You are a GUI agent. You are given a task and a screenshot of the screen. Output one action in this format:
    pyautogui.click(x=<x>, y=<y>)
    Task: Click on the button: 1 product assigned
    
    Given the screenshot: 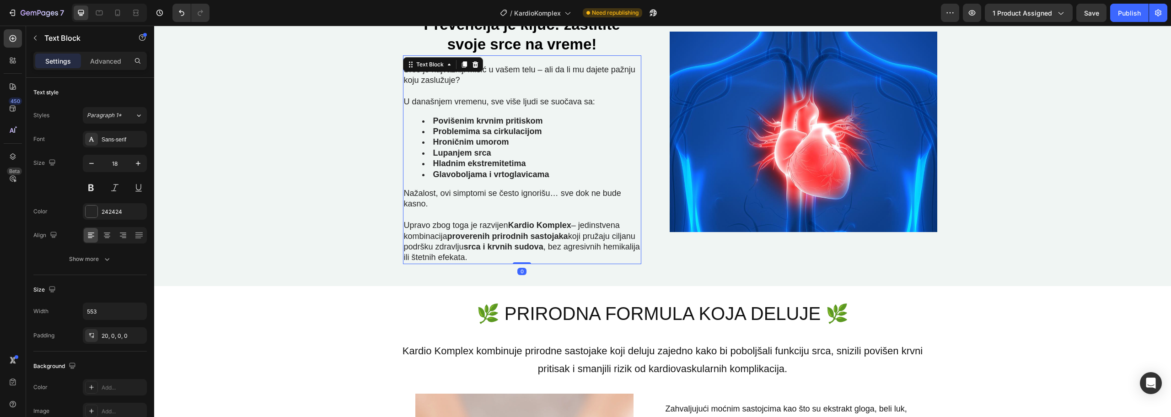 What is the action you would take?
    pyautogui.click(x=1029, y=13)
    